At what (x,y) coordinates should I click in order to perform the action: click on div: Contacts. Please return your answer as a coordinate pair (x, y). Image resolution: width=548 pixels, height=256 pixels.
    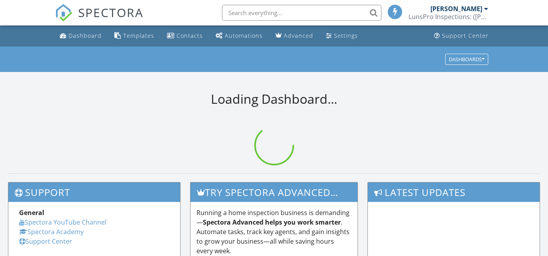
    Looking at the image, I should click on (190, 35).